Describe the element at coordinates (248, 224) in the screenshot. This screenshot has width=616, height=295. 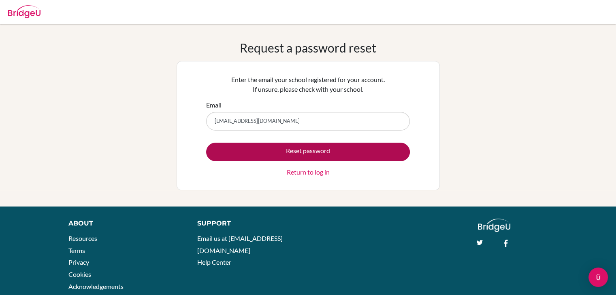
I see `div: Support` at that location.